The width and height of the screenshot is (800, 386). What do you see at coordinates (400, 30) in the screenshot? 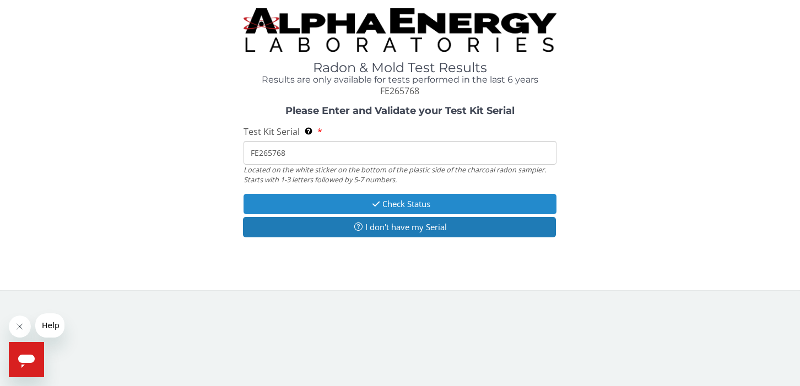
I see `img: TightCrop.jpg` at bounding box center [400, 30].